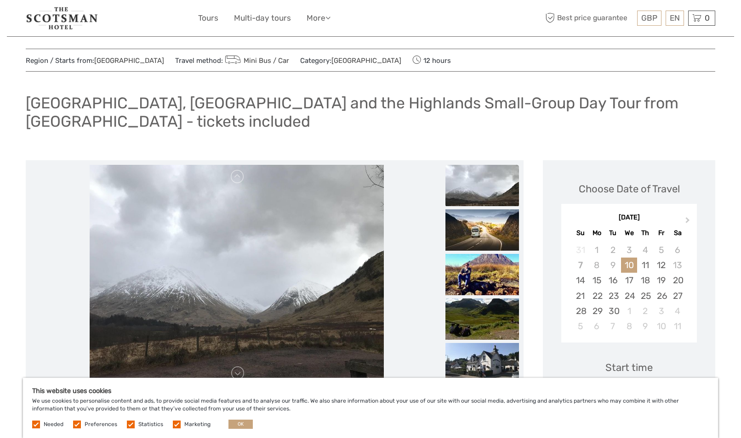  What do you see at coordinates (649, 18) in the screenshot?
I see `span: GBP` at bounding box center [649, 18].